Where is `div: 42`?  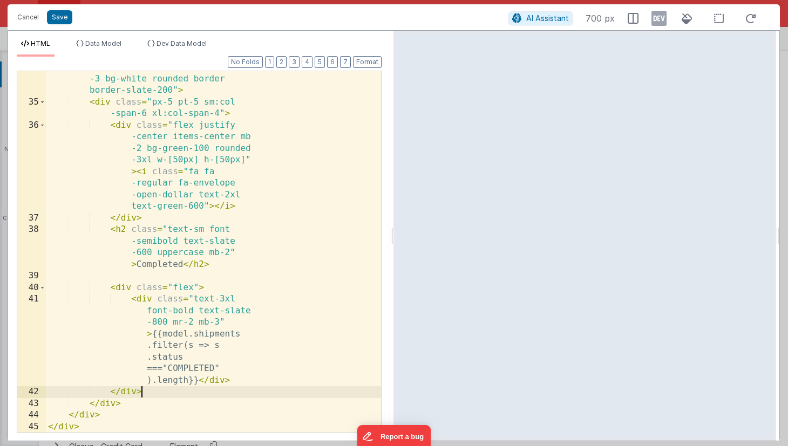
div: 42 is located at coordinates (31, 392).